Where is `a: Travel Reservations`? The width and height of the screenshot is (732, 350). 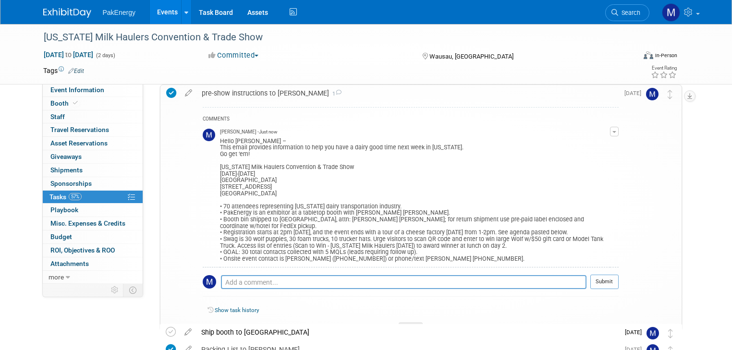 a: Travel Reservations is located at coordinates (93, 130).